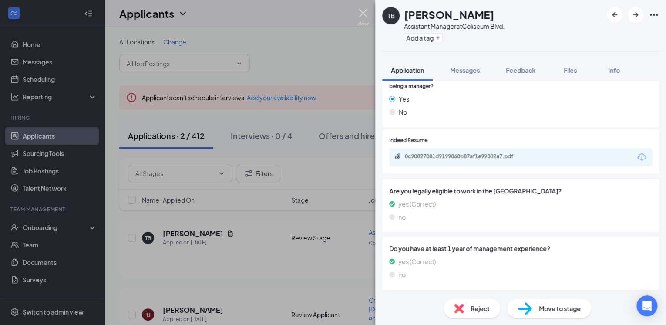 The height and width of the screenshot is (325, 666). Describe the element at coordinates (520, 248) in the screenshot. I see `span: Do you have at least 1 year of management experience?` at that location.